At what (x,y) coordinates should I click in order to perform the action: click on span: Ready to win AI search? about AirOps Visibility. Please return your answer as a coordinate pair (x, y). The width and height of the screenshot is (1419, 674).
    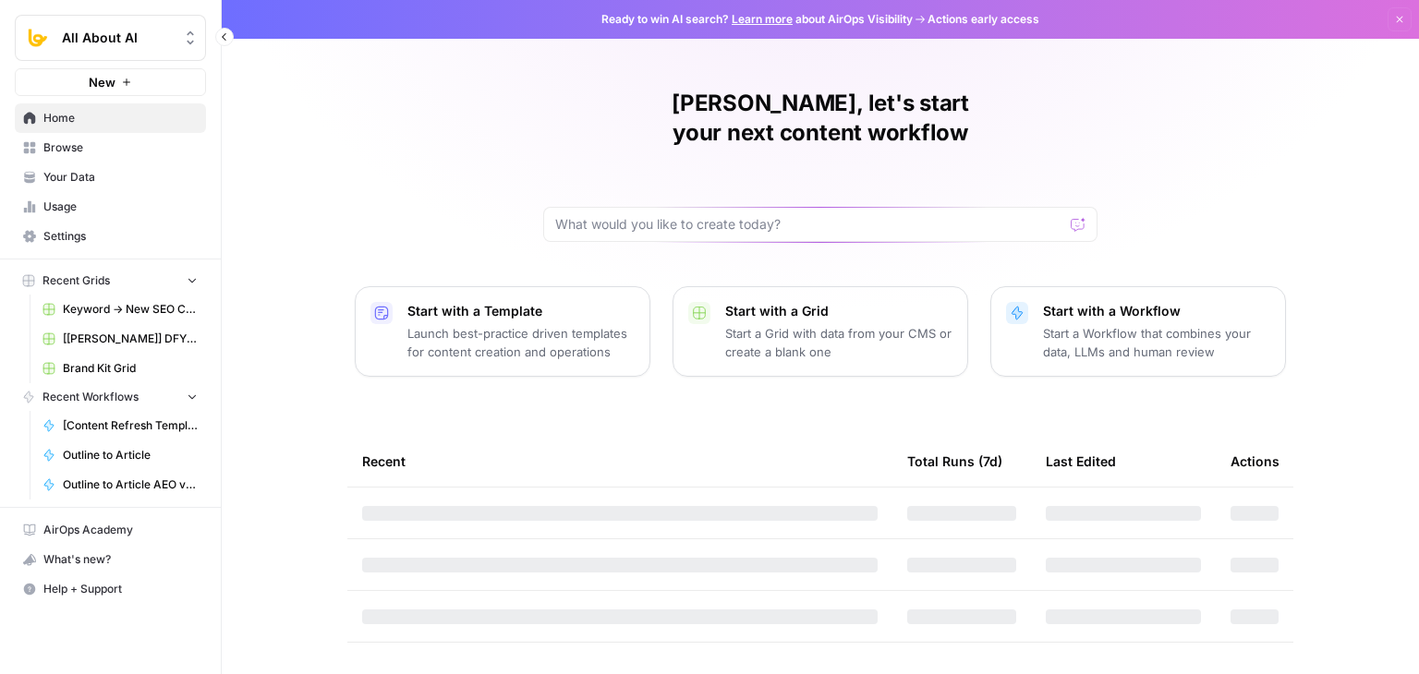
    Looking at the image, I should click on (756, 19).